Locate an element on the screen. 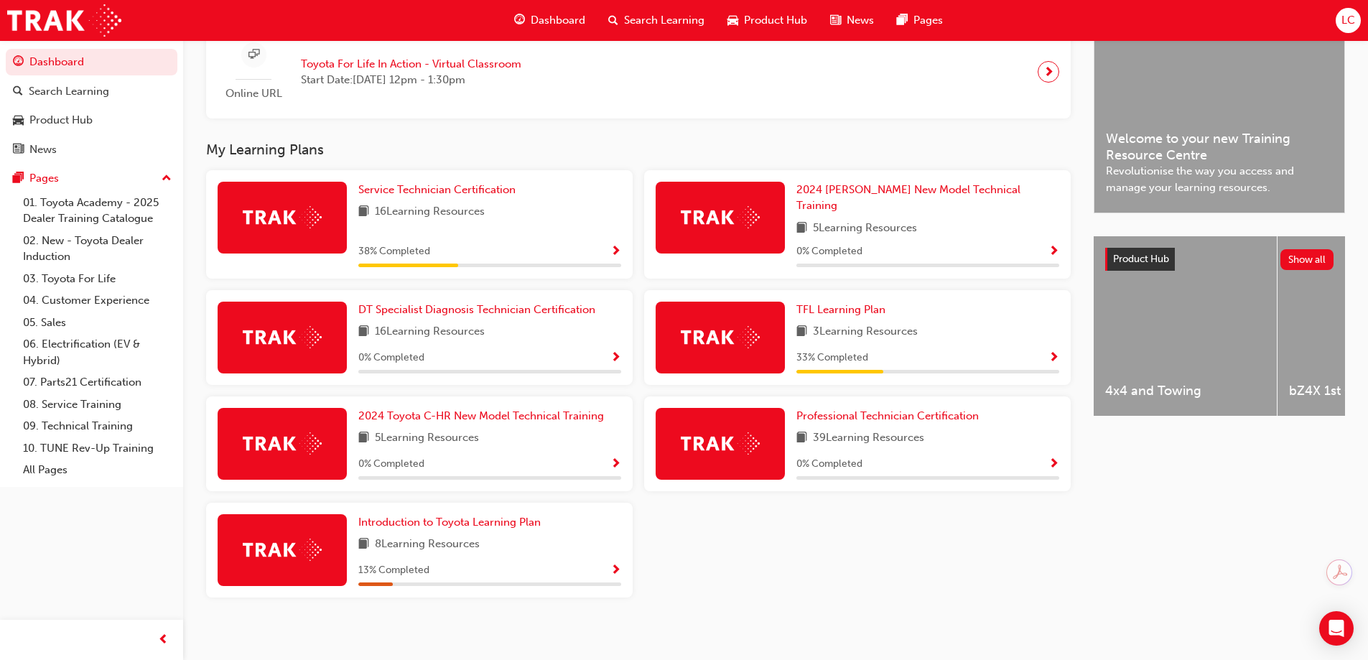  span: TFL Learning Plan is located at coordinates (841, 309).